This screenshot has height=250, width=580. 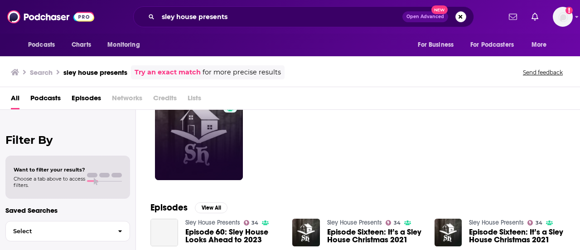 What do you see at coordinates (304, 17) in the screenshot?
I see `div: Search podcasts, credits, & more...` at bounding box center [304, 17].